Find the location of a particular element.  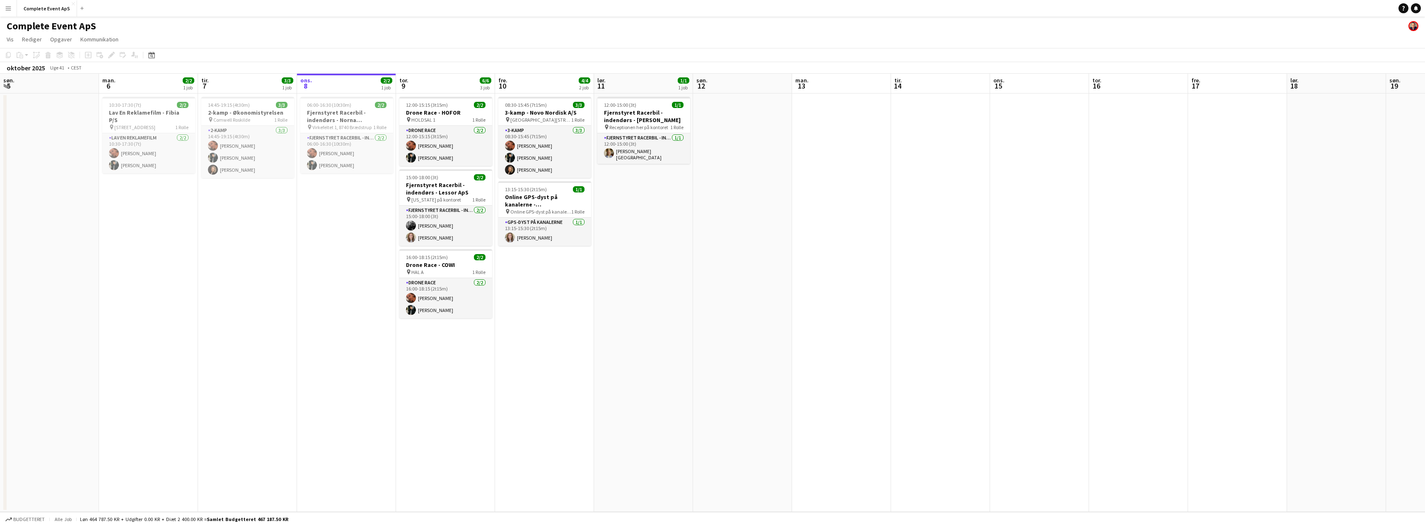

div: 14:45-19:15 (4t30m)3/32-kamp - Økonomistyrelsen Comwell Roskilde1 Rolle2-kamp3/314:45-19:15 (4t30... is located at coordinates (248, 138).